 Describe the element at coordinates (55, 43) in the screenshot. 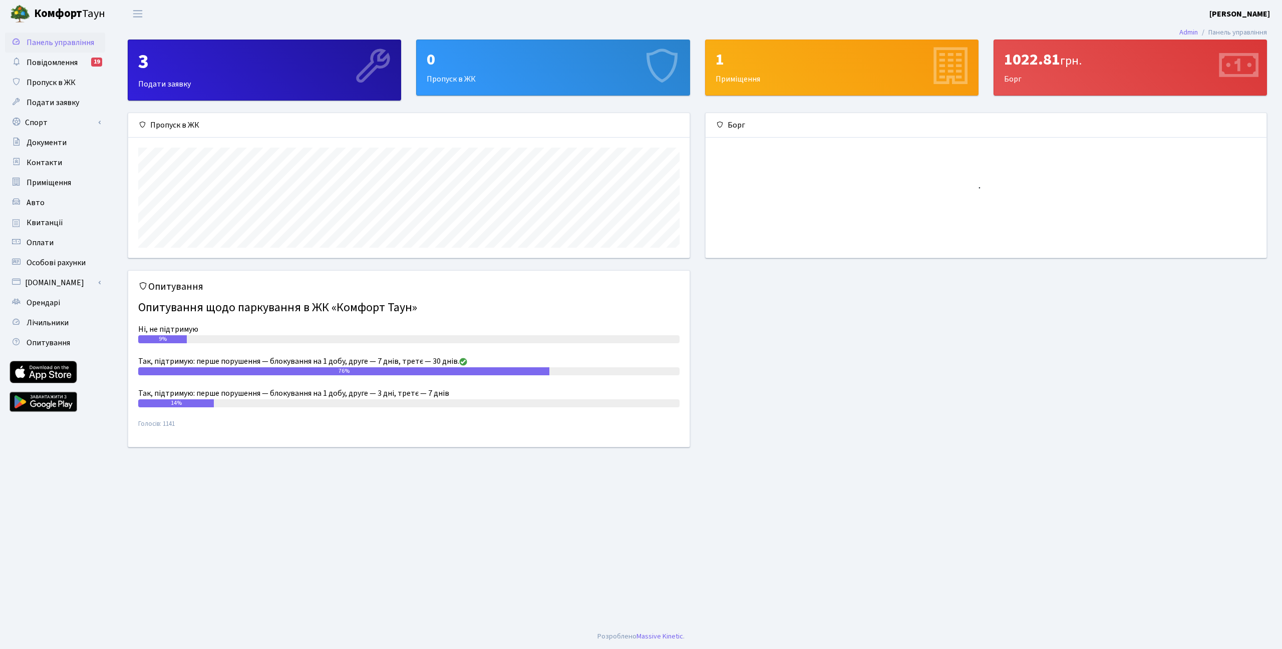

I see `a: Панель управління` at that location.